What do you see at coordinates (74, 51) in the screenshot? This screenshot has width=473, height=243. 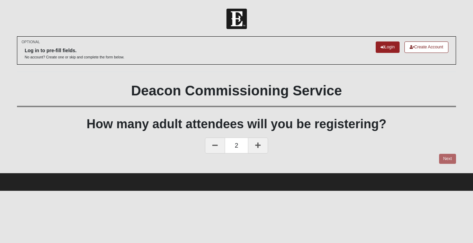 I see `h6: Log in to pre-fill fields.` at bounding box center [74, 51].